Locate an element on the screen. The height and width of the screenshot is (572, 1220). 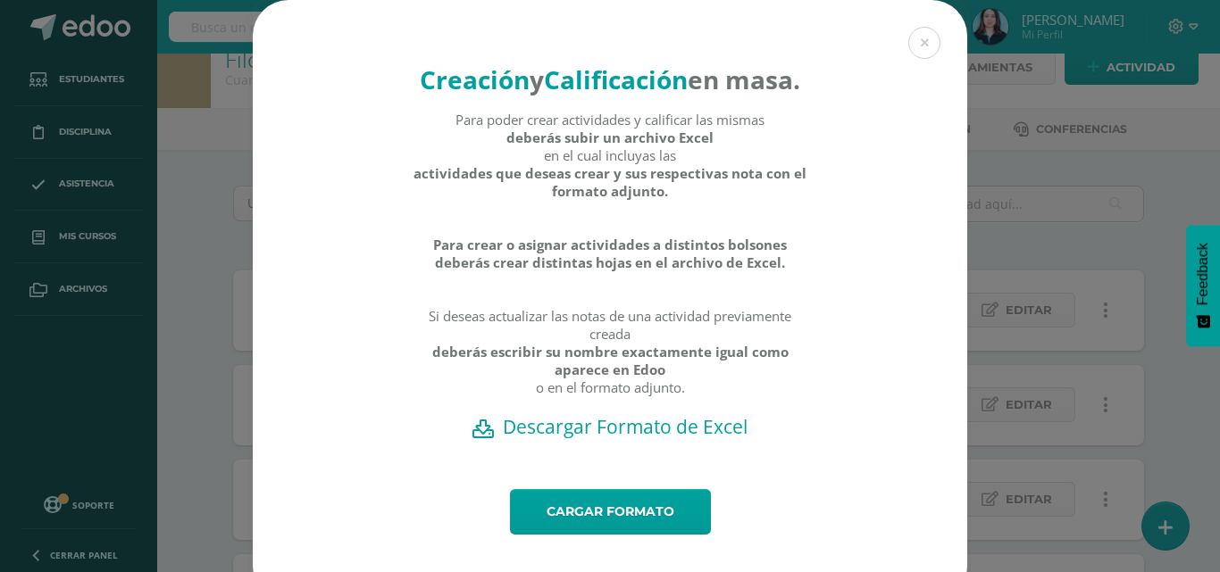
div: Para poder crear actividades y calificar las mismas en el cual incluyas las Si deseas actualizar ... is located at coordinates (610, 262).